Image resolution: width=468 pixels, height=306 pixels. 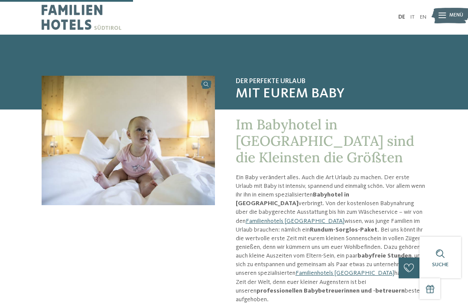 What do you see at coordinates (128, 140) in the screenshot?
I see `img: Babyhotel in Südtirol für einen ganz entspannten Urlaub` at bounding box center [128, 140].